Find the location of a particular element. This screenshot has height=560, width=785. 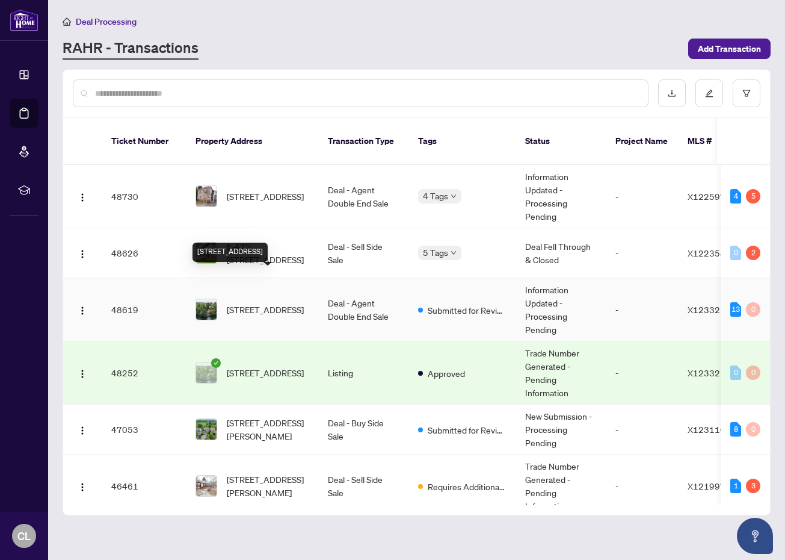

th: Tags is located at coordinates (462, 141).